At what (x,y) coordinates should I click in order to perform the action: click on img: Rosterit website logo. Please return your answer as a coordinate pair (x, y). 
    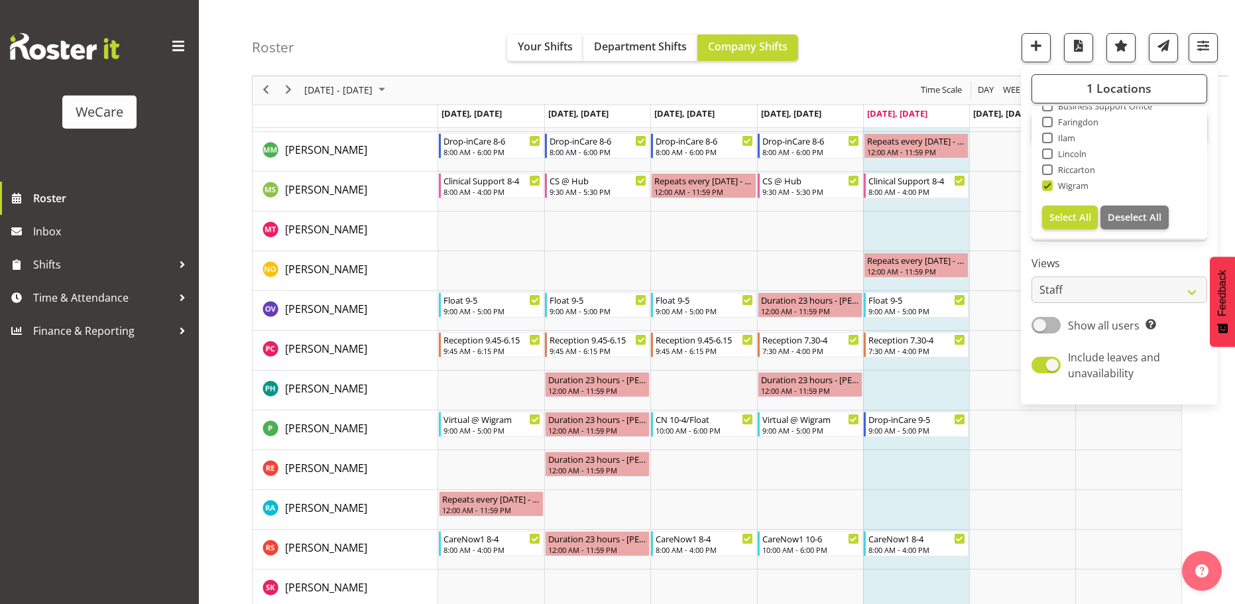
    Looking at the image, I should click on (64, 46).